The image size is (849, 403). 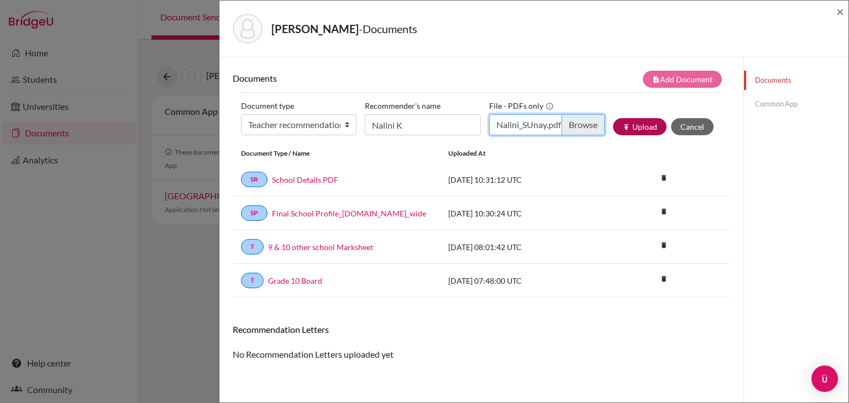 I want to click on label: File - PDFs only, so click(x=521, y=106).